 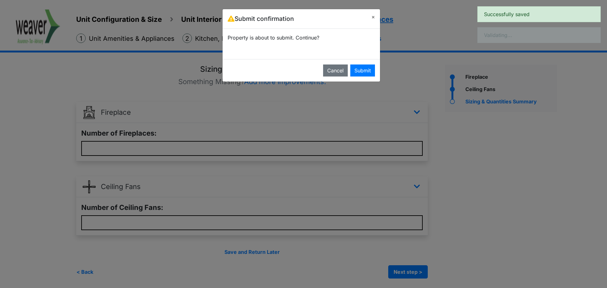 I want to click on div: Property is about to submit. Continue?, so click(x=301, y=38).